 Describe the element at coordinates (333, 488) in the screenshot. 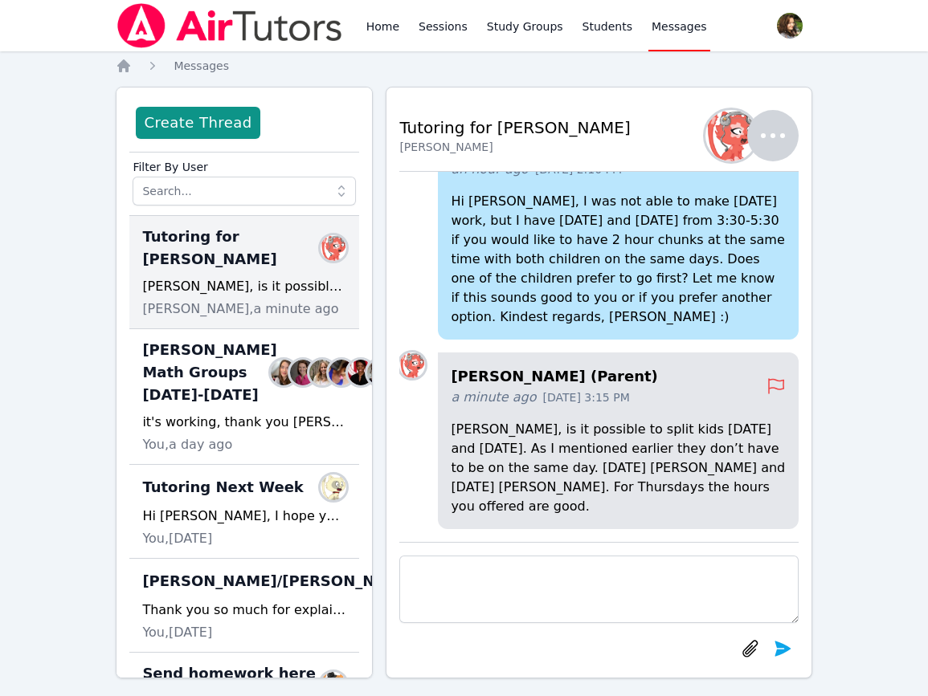

I see `img: Kira Dubovska` at that location.